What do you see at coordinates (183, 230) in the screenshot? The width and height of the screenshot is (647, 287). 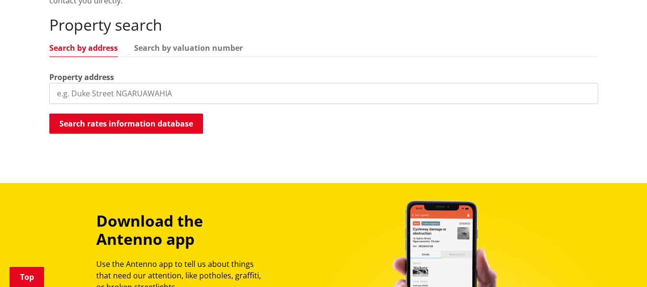 I see `h3: Download the Antenno app` at bounding box center [183, 230].